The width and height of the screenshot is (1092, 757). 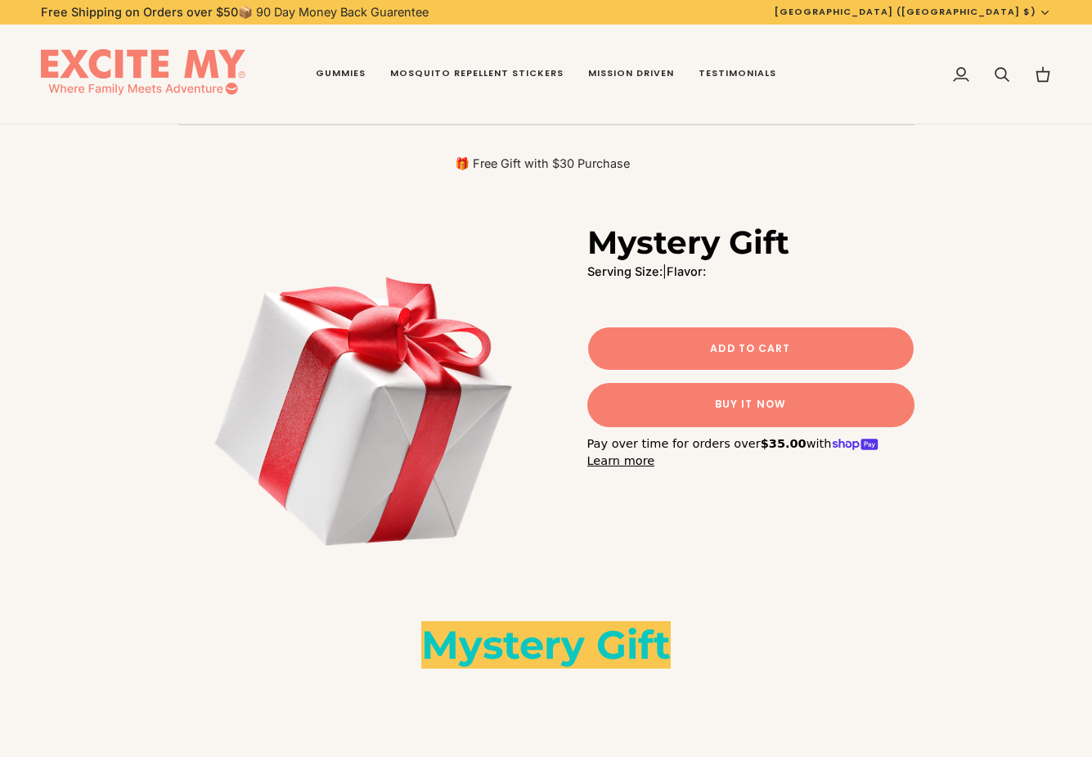 I want to click on strong: Flavor:, so click(x=687, y=271).